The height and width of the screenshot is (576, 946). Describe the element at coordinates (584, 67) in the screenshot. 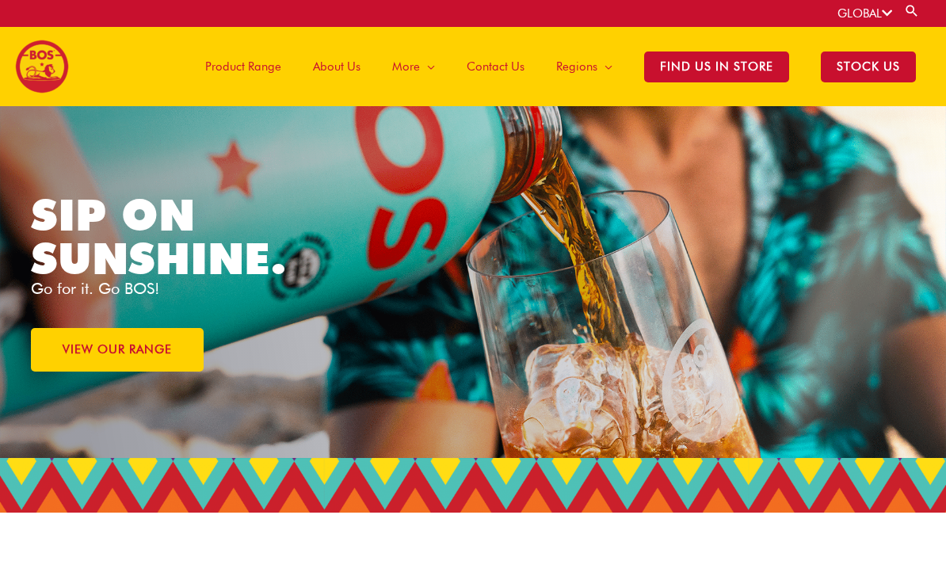

I see `a: Regions` at that location.